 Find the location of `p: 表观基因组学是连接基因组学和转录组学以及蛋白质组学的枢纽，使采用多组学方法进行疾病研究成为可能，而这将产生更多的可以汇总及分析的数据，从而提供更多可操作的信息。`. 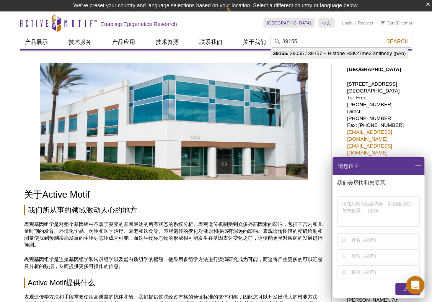

p: 表观基因组学是连接基因组学和转录组学以及蛋白质组学的枢纽，使采用多组学方法进行疾病研究成为可能，而这将产生更多的可以汇总及分析的数据，从而提供更多可操作的信息。 is located at coordinates (174, 263).